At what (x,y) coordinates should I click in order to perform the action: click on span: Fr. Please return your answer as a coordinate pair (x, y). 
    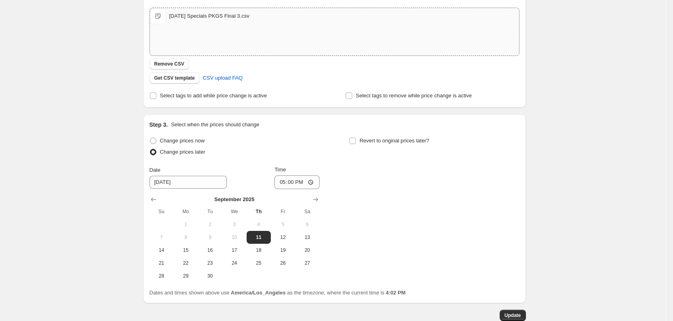
    Looking at the image, I should click on (283, 212).